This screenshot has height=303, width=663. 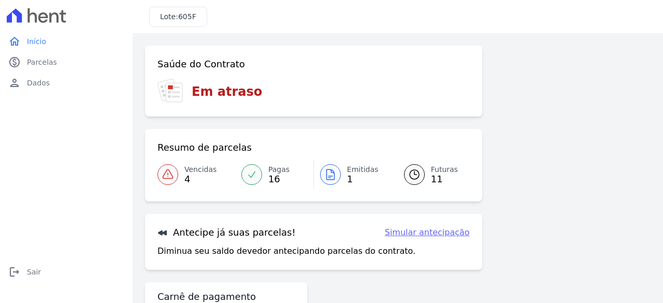 I want to click on span: Sair, so click(x=34, y=272).